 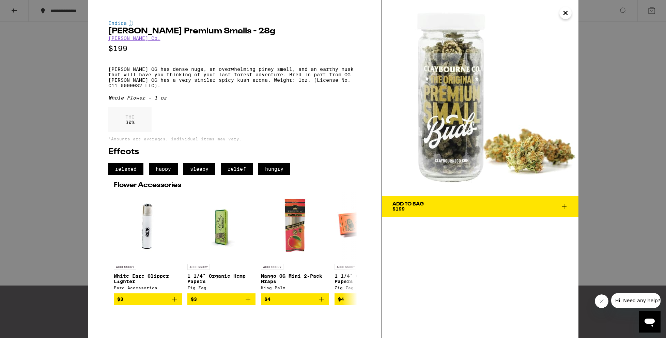 What do you see at coordinates (148, 243) in the screenshot?
I see `a: Open page for White Eaze Clipper Lighter from Eaze Accessories` at bounding box center [148, 243].